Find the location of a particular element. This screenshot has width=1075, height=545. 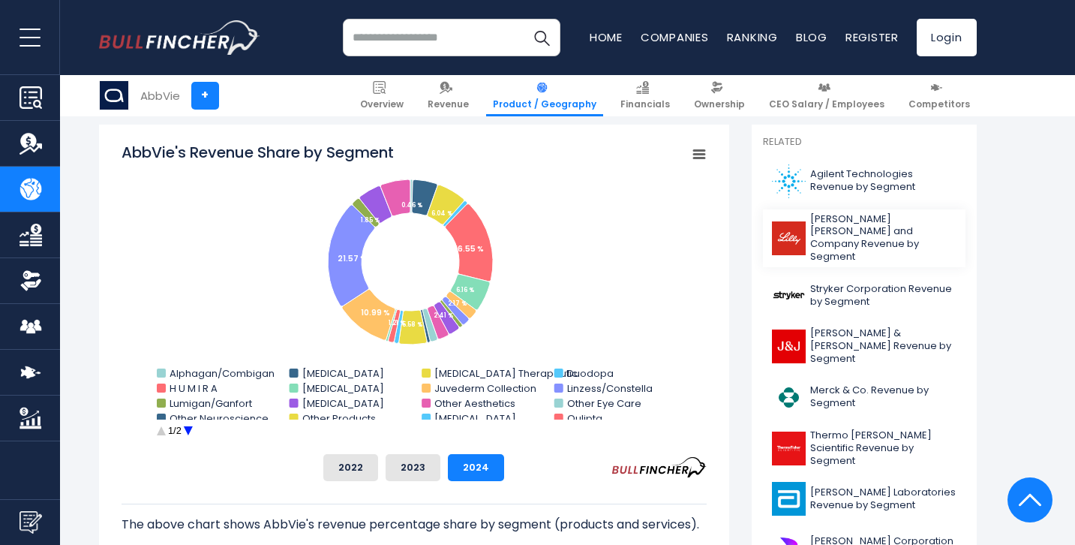

img: ABBV logo is located at coordinates (114, 95).